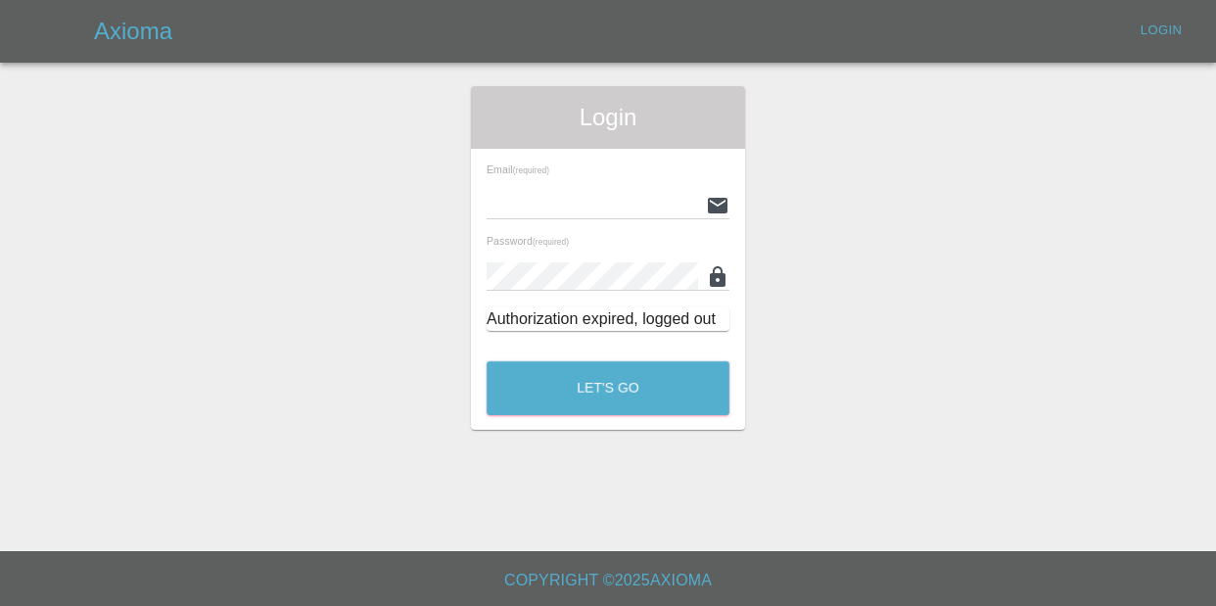 The height and width of the screenshot is (606, 1216). What do you see at coordinates (608, 117) in the screenshot?
I see `span: Login` at bounding box center [608, 117].